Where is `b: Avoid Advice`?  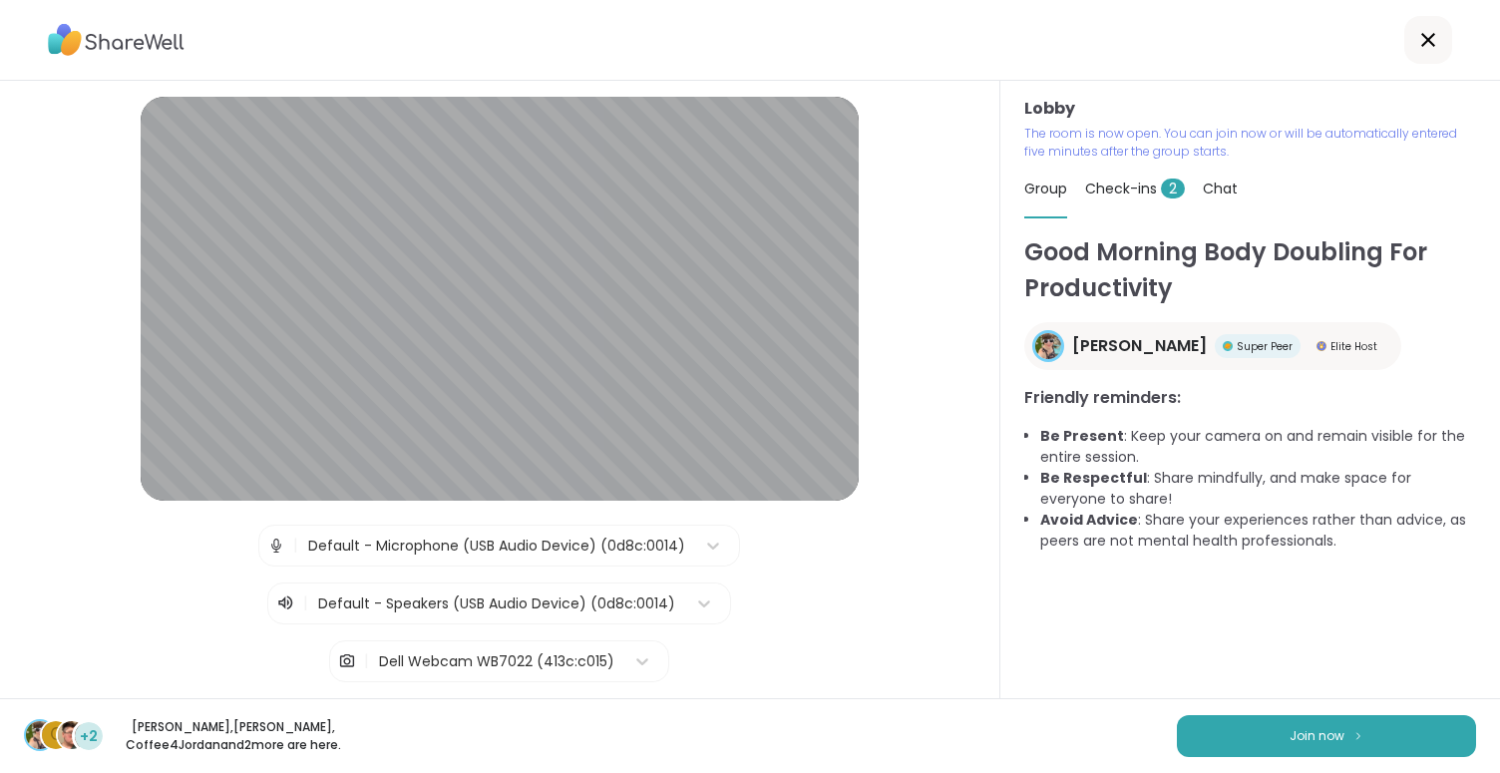 b: Avoid Advice is located at coordinates (1089, 520).